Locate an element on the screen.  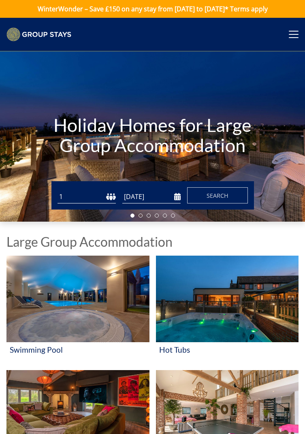
h3: Hot Tubs is located at coordinates (227, 350).